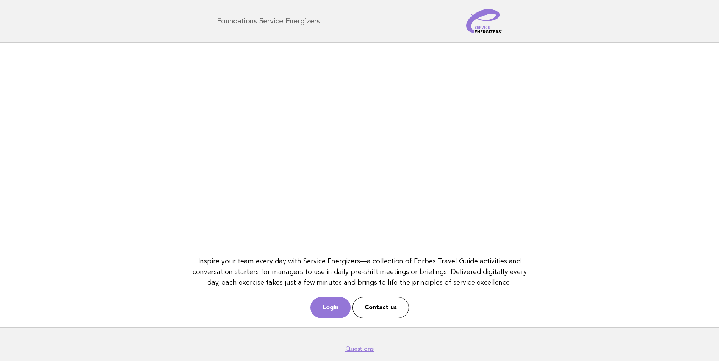  Describe the element at coordinates (268, 21) in the screenshot. I see `h1: Foundations Service Energizers` at that location.